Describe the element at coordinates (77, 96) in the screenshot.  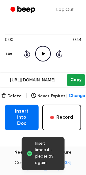
I see `span: Change` at that location.